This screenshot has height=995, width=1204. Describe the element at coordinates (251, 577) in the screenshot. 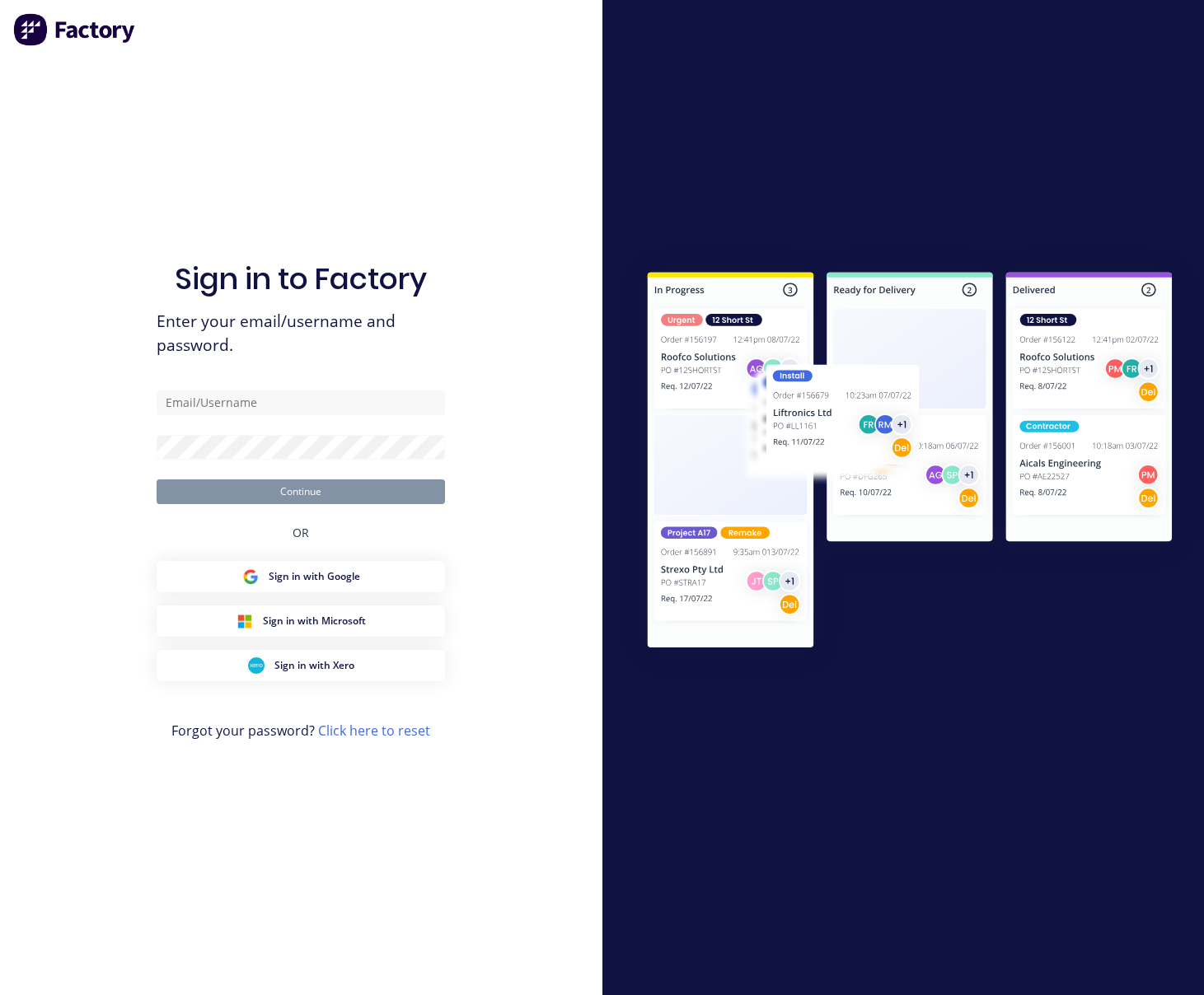

I see `img: Google Sign in` at that location.